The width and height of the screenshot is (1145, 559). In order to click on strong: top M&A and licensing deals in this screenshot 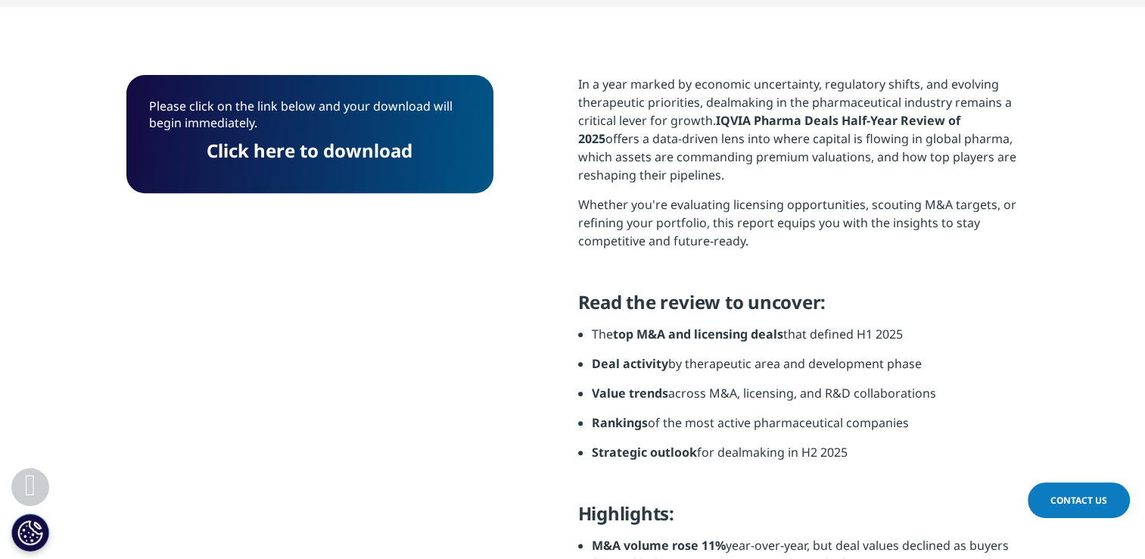, I will do `click(698, 334)`.